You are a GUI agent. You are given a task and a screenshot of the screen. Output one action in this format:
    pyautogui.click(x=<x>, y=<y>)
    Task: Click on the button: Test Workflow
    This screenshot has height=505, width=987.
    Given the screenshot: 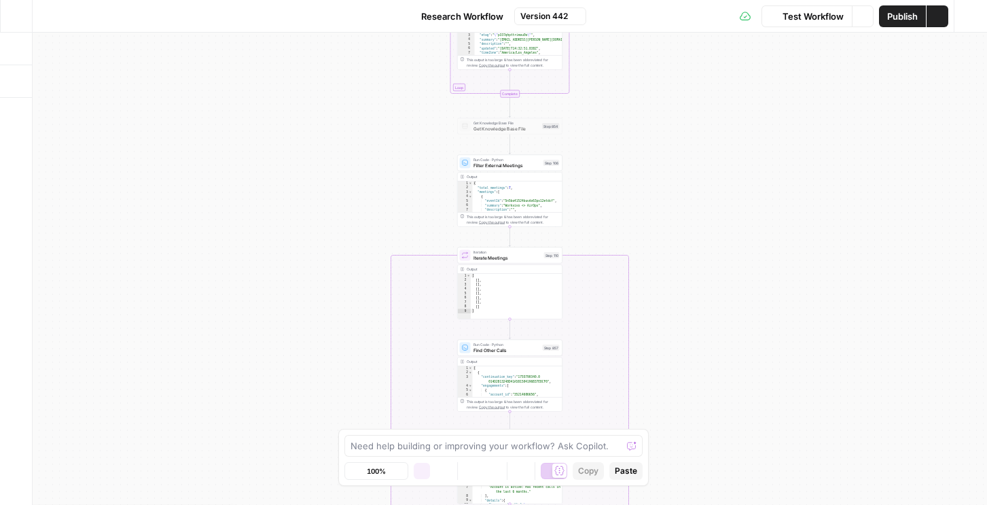 What is the action you would take?
    pyautogui.click(x=806, y=16)
    